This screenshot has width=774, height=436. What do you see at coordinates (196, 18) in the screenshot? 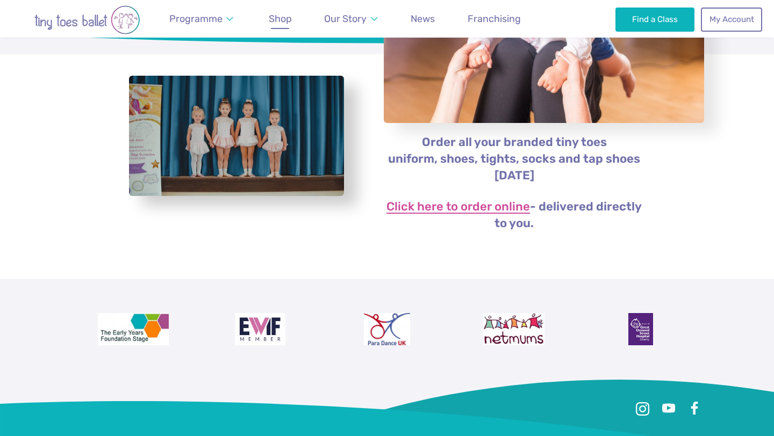
I see `span: Programme` at bounding box center [196, 18].